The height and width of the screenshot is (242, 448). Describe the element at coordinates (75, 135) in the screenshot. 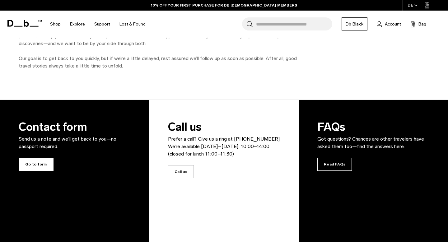

I see `h3: Contact form` at that location.